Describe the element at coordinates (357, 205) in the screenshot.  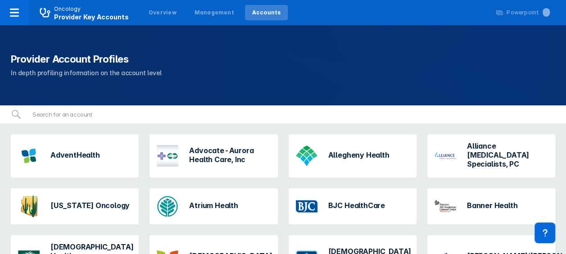
I see `h3: BJC HealthCare` at that location.